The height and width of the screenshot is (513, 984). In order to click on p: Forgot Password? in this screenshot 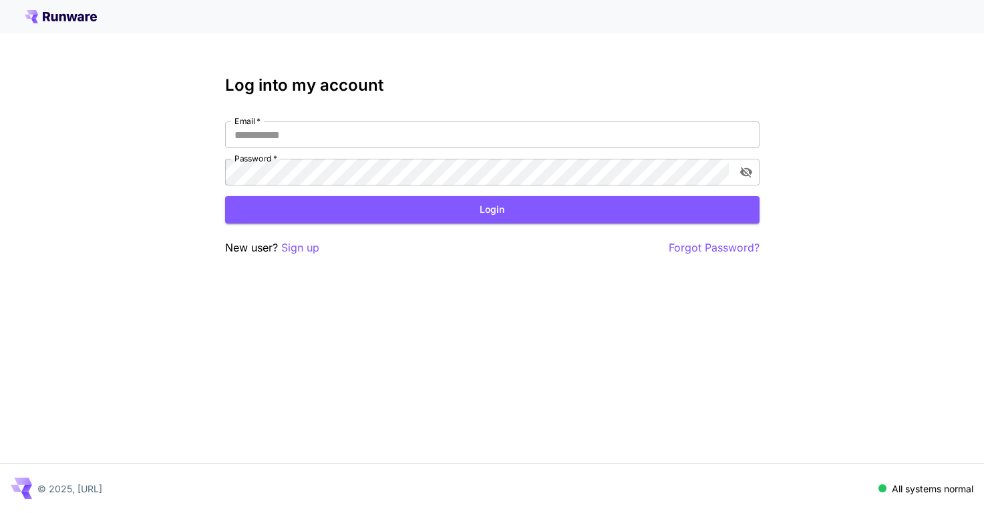, I will do `click(714, 248)`.